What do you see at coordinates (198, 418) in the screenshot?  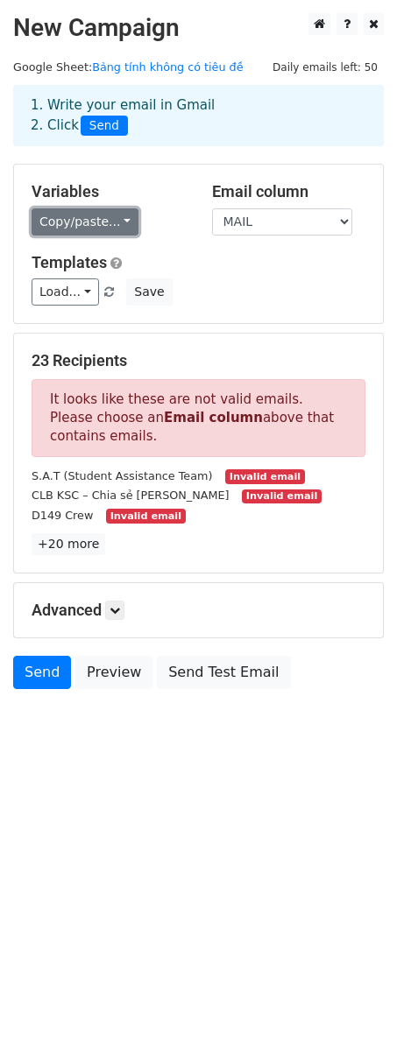 I see `p: It looks like these are not valid emails. Please choose an above that contains emails.` at bounding box center [198, 418].